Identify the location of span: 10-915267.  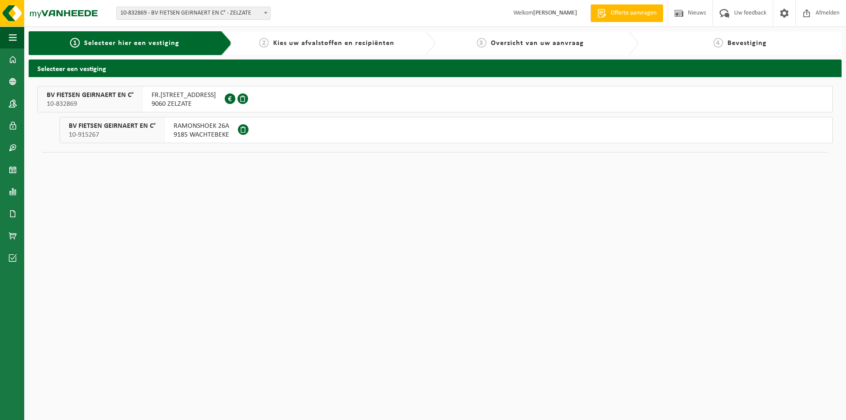
(112, 135).